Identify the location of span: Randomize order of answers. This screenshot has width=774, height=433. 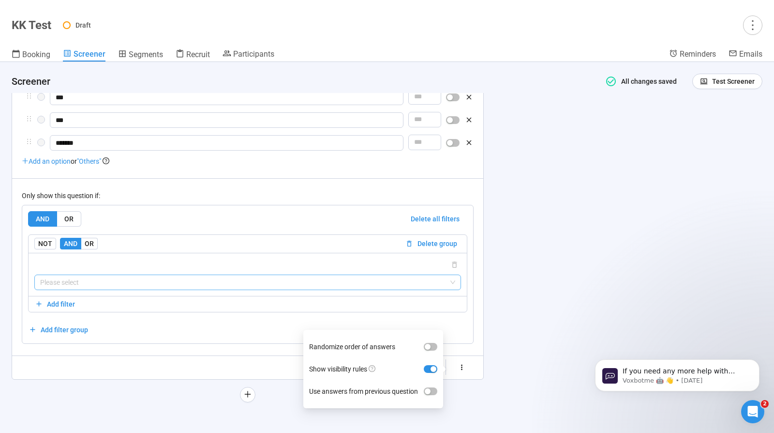
(363, 346).